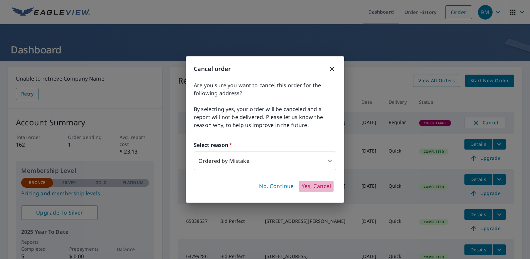 Image resolution: width=530 pixels, height=259 pixels. What do you see at coordinates (316, 186) in the screenshot?
I see `span: Yes, Cancel` at bounding box center [316, 186].